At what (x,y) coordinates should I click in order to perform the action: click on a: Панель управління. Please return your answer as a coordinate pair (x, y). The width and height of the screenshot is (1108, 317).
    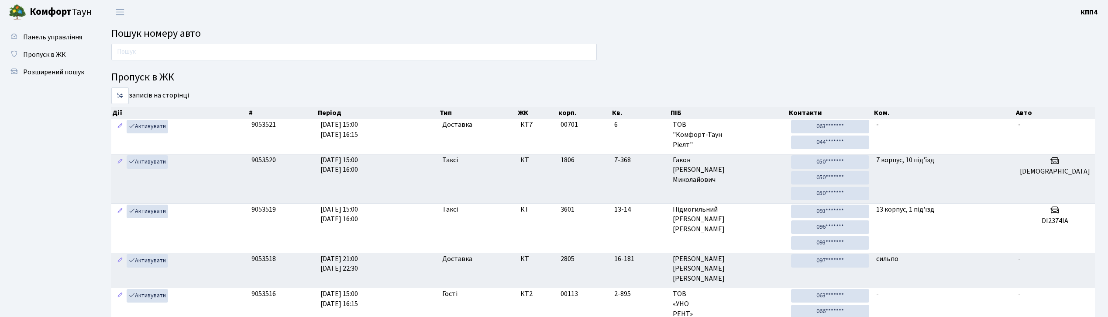
    Looking at the image, I should click on (48, 37).